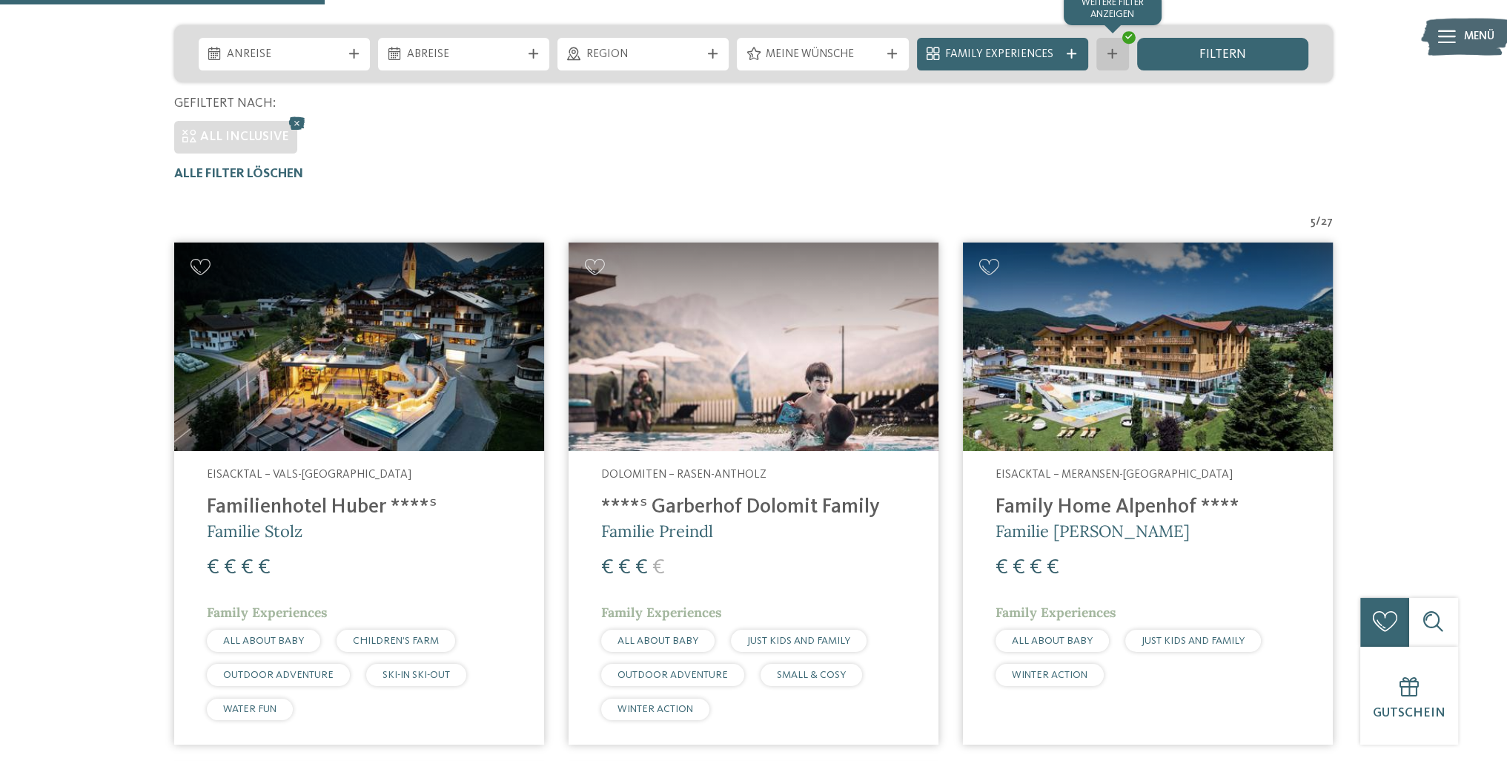 The width and height of the screenshot is (1507, 761). I want to click on span: WATER FUN, so click(250, 709).